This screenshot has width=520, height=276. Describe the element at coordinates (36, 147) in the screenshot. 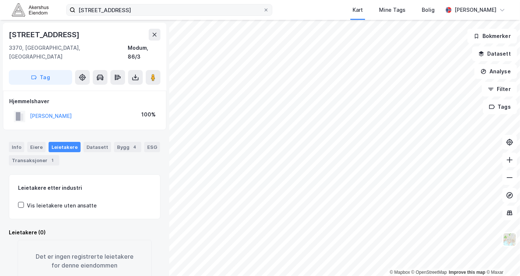

I see `div: Eiere` at that location.